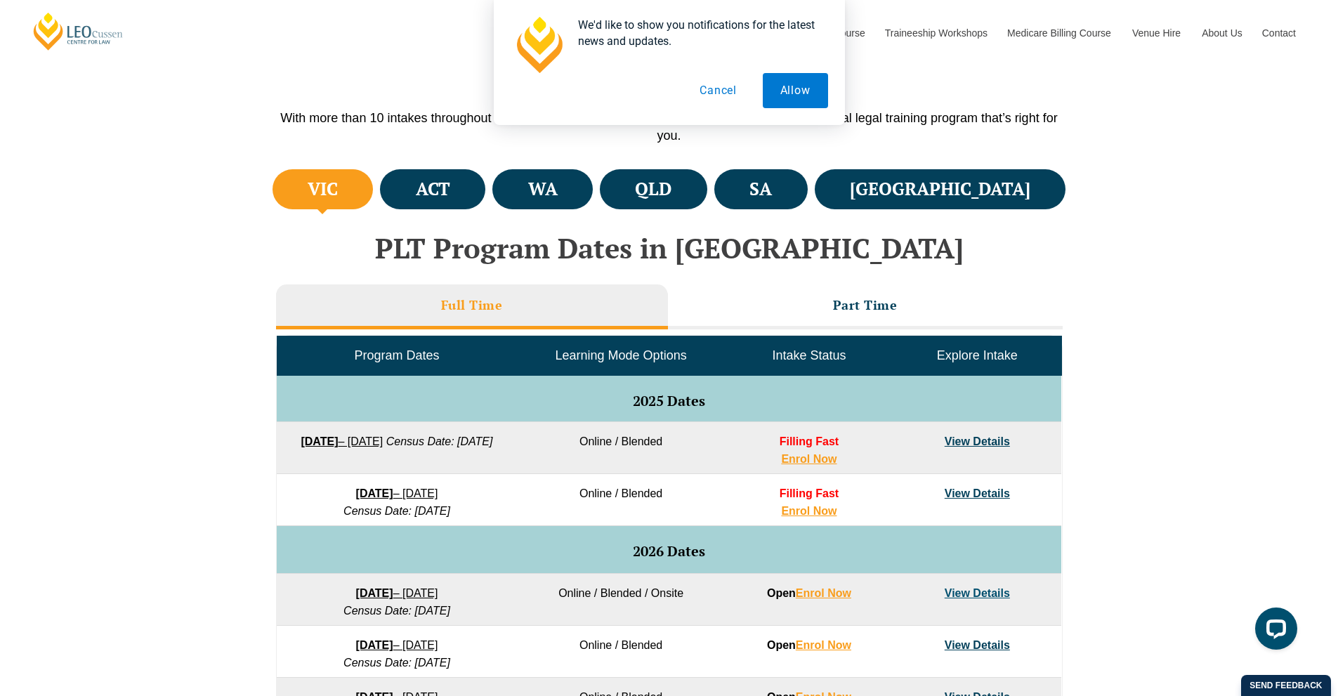 The image size is (1338, 696). Describe the element at coordinates (795, 91) in the screenshot. I see `button: Allow` at that location.